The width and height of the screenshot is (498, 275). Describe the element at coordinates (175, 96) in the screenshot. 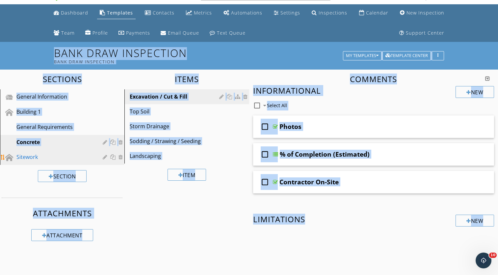

I see `div: Excavation / Cut & Fill` at that location.